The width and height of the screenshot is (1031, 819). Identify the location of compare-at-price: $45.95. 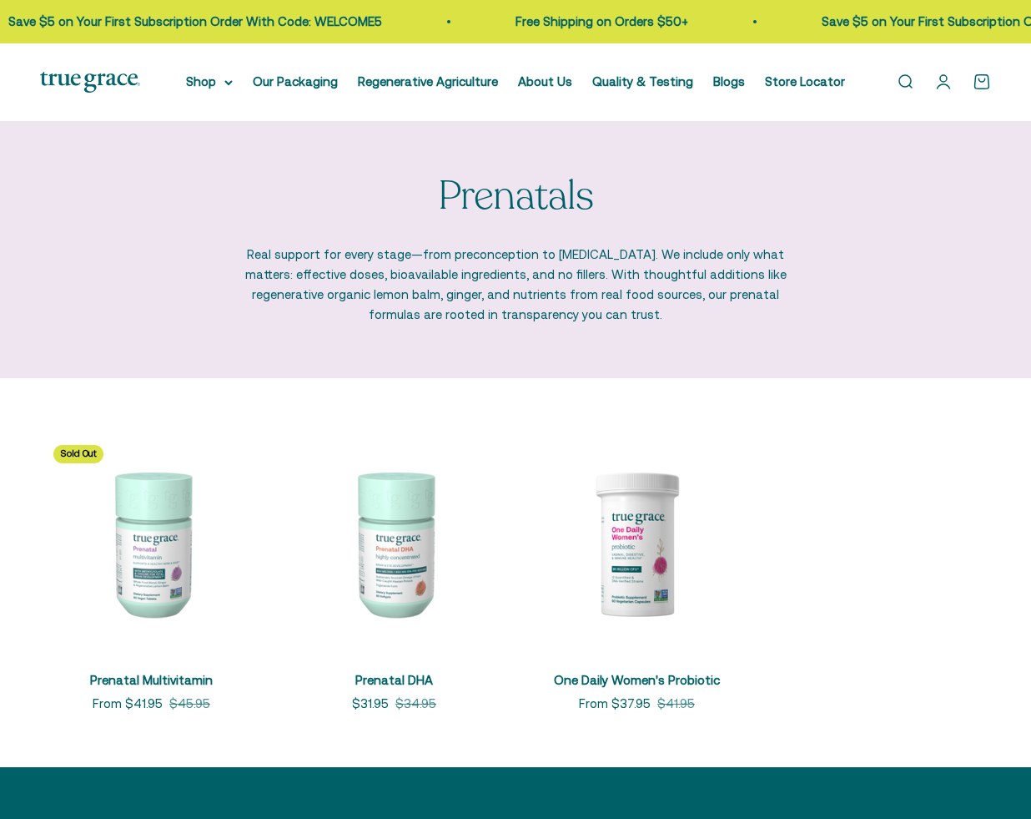
(189, 703).